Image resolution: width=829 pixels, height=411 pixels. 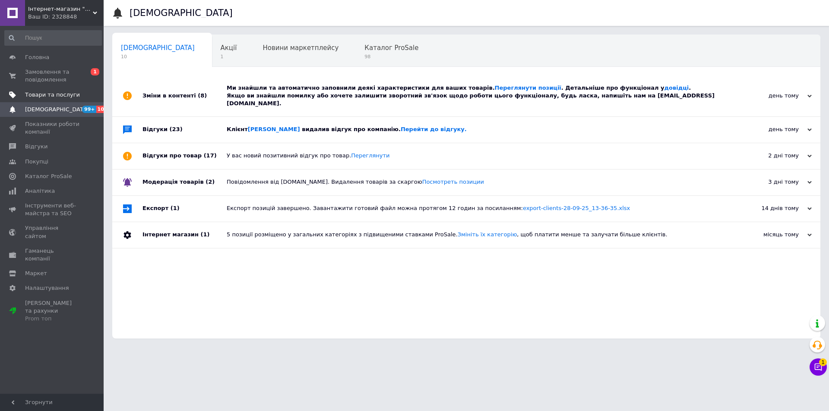 What do you see at coordinates (184, 96) in the screenshot?
I see `div: Зміни в контенті` at bounding box center [184, 96].